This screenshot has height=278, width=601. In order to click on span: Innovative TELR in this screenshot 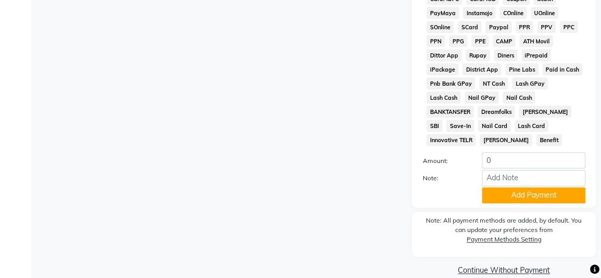, I will do `click(451, 140)`.